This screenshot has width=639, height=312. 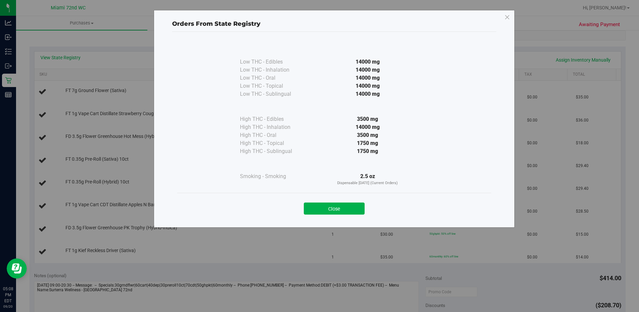 I want to click on div: Smoking - Smoking, so click(x=273, y=176).